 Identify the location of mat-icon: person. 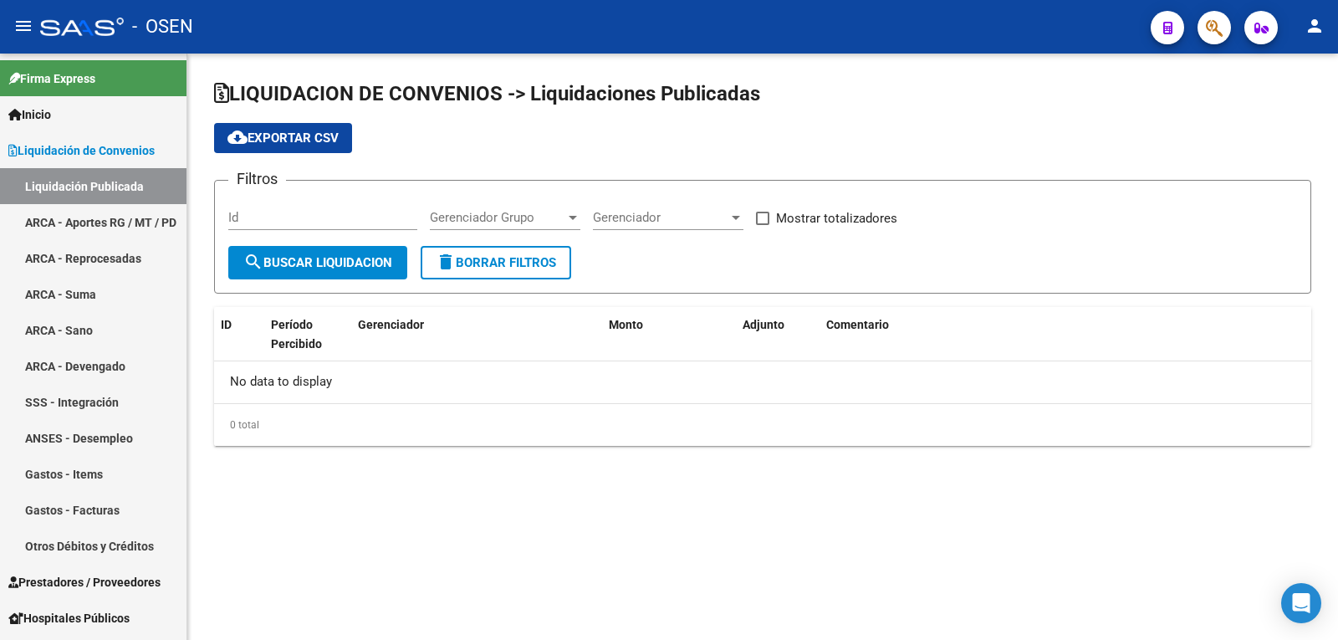
(1314, 26).